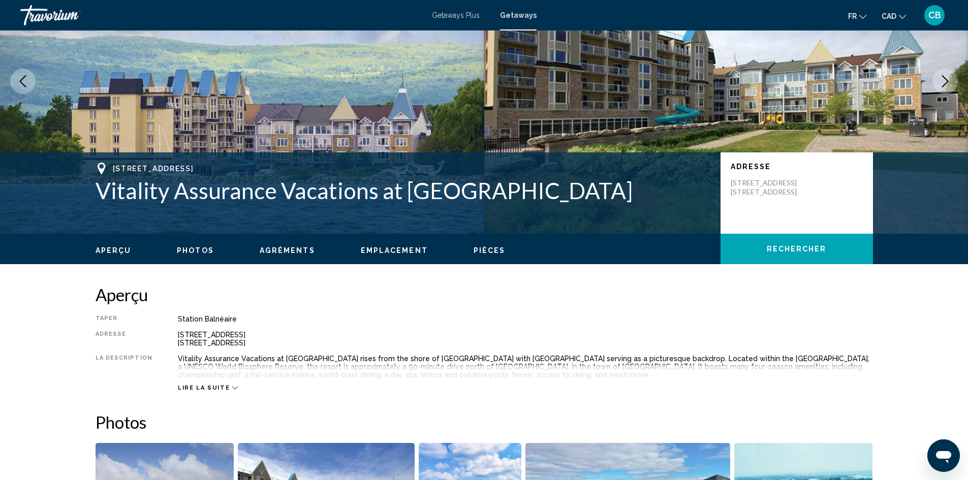 The width and height of the screenshot is (968, 480). What do you see at coordinates (195, 250) in the screenshot?
I see `button: Photos` at bounding box center [195, 250].